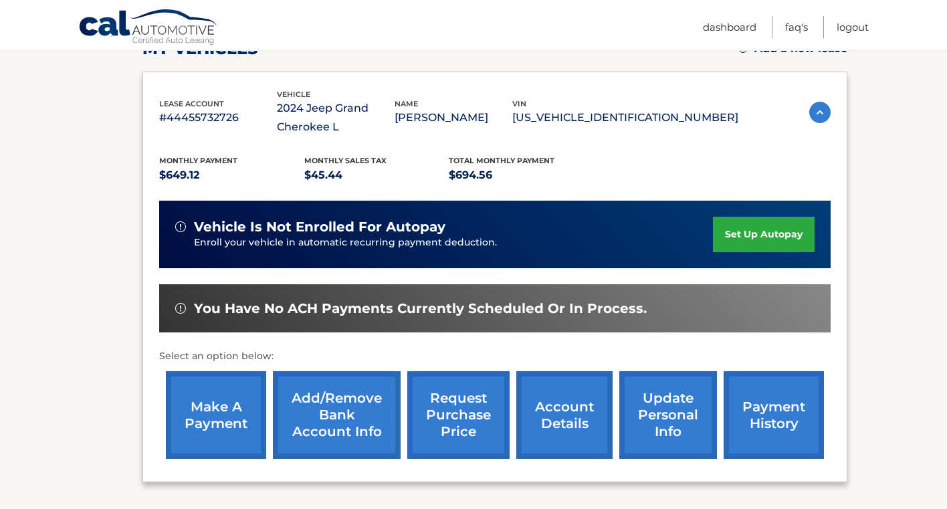 This screenshot has height=509, width=947. Describe the element at coordinates (458, 414) in the screenshot. I see `a: request purchase price` at that location.